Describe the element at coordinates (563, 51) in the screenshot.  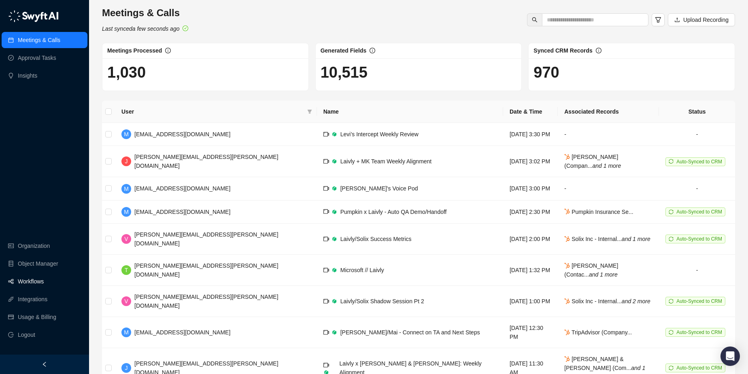
I see `span: Synced CRM Records` at that location.